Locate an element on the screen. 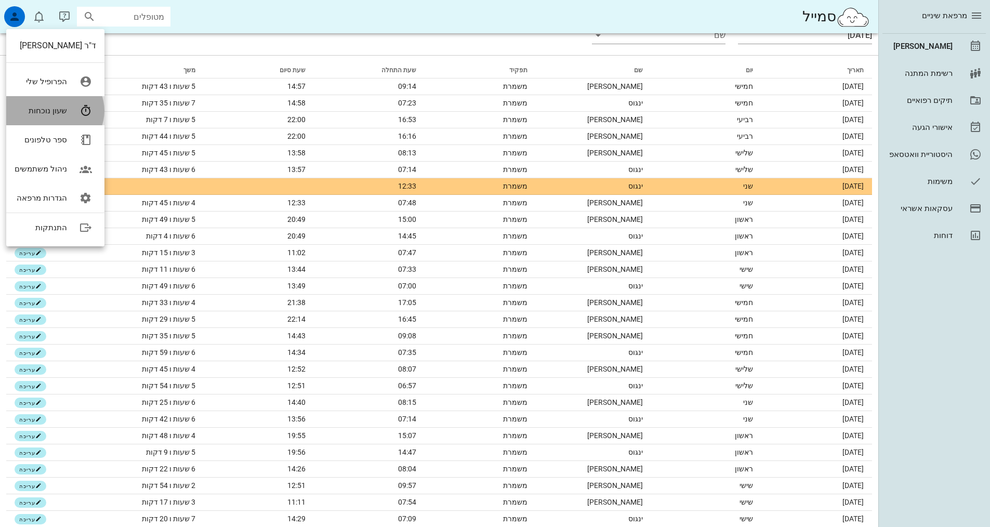 The width and height of the screenshot is (990, 527). span: 08:07 is located at coordinates (407, 369).